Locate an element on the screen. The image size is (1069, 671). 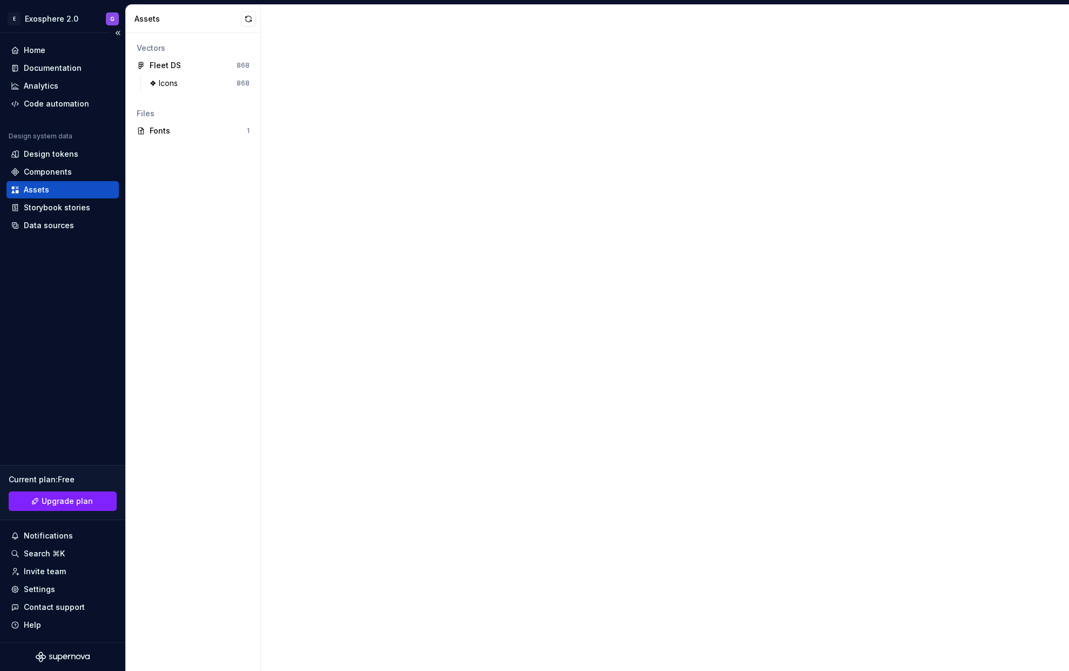
div: Files is located at coordinates (193, 113).